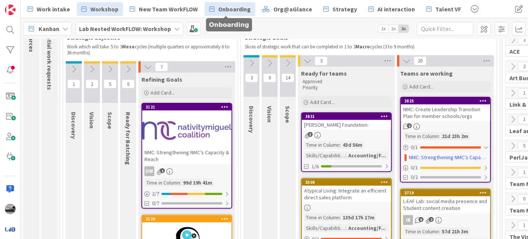 The width and height of the screenshot is (528, 239). Describe the element at coordinates (293, 9) in the screenshot. I see `span: Org@aGlance` at that location.